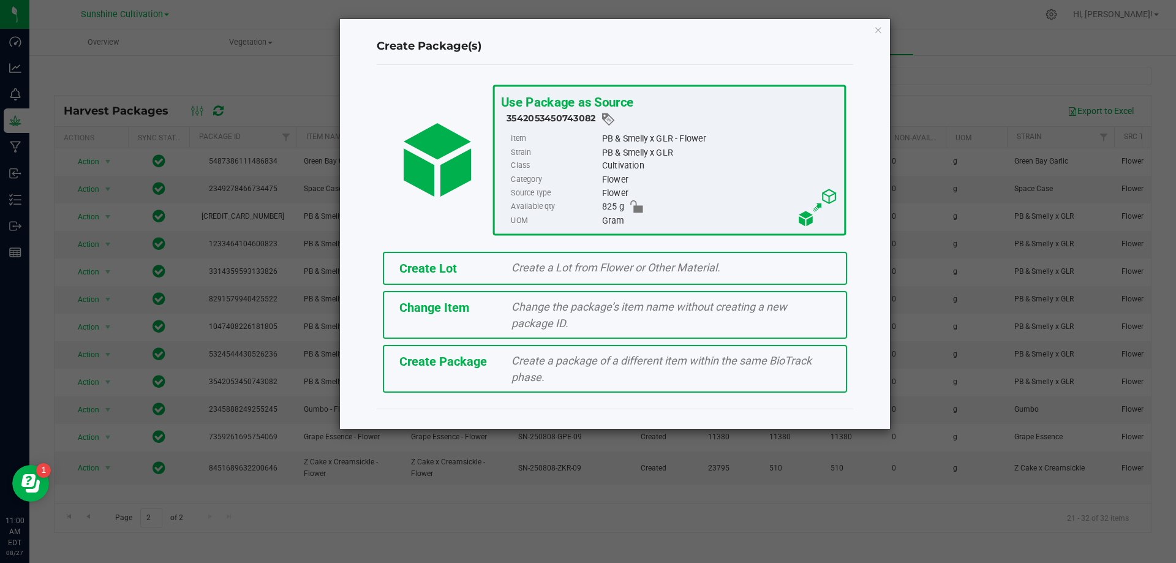 The width and height of the screenshot is (1176, 563). Describe the element at coordinates (555, 193) in the screenshot. I see `label: Source type` at that location.